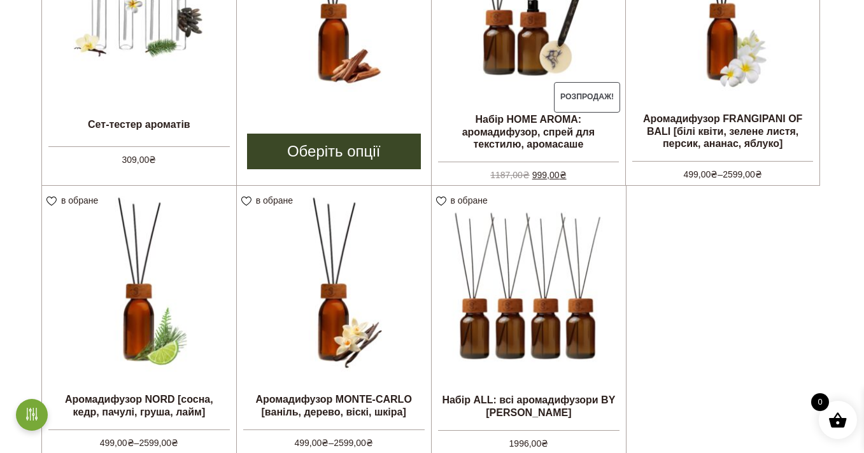 This screenshot has width=864, height=453. I want to click on span: 0, so click(820, 402).